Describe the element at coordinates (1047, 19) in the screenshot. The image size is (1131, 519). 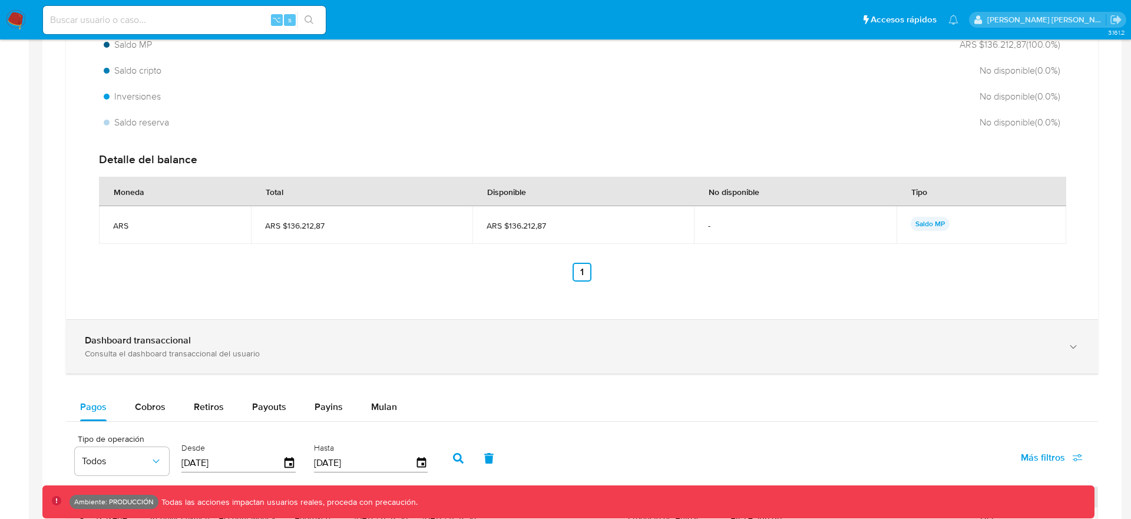
I see `p: horacio.montalvetti@mercadolibre.com` at that location.